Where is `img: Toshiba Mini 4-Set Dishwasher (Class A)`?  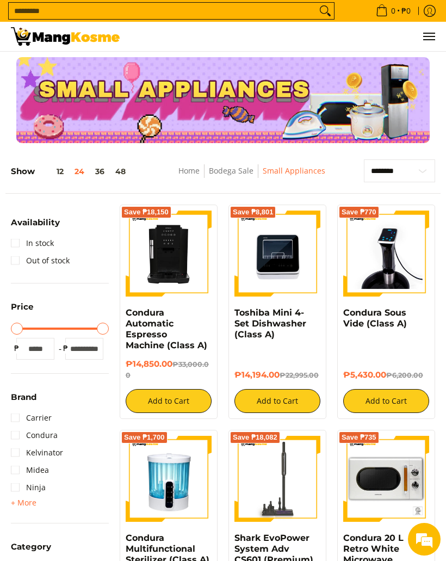 img: Toshiba Mini 4-Set Dishwasher (Class A) is located at coordinates (277, 254).